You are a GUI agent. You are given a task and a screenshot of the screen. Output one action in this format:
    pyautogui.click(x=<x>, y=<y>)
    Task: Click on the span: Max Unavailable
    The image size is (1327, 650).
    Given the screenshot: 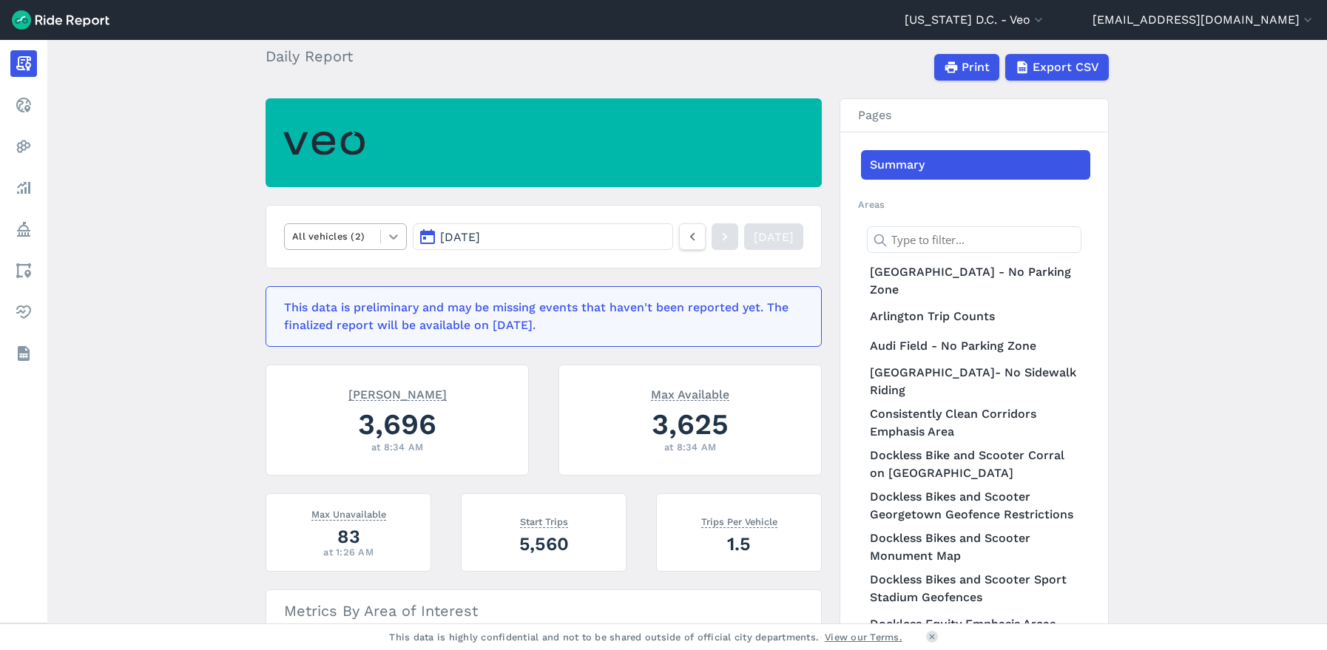 What is the action you would take?
    pyautogui.click(x=348, y=513)
    